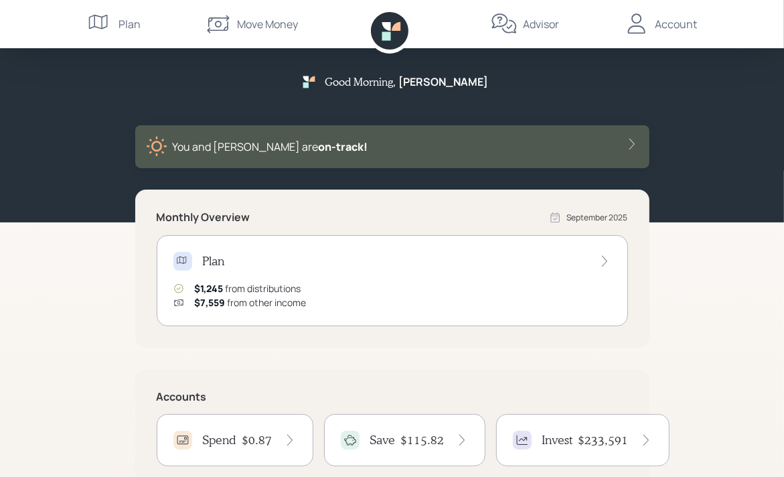 The width and height of the screenshot is (784, 477). What do you see at coordinates (248, 288) in the screenshot?
I see `div: from distributions` at bounding box center [248, 288].